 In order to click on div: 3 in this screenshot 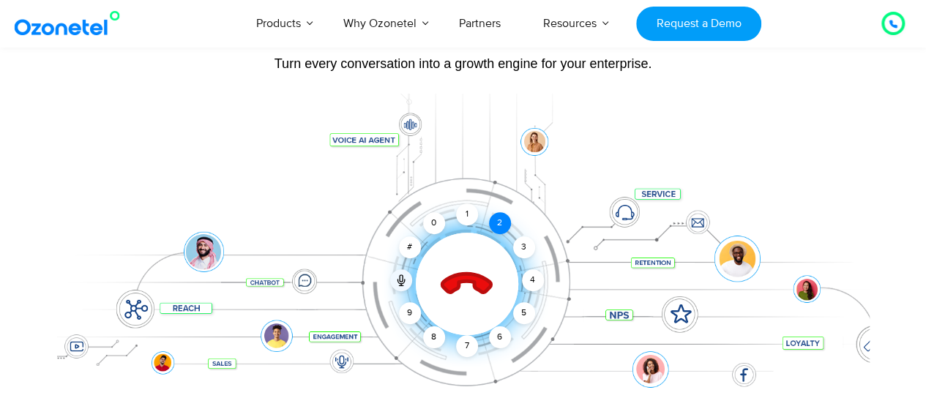, I will do `click(523, 247)`.